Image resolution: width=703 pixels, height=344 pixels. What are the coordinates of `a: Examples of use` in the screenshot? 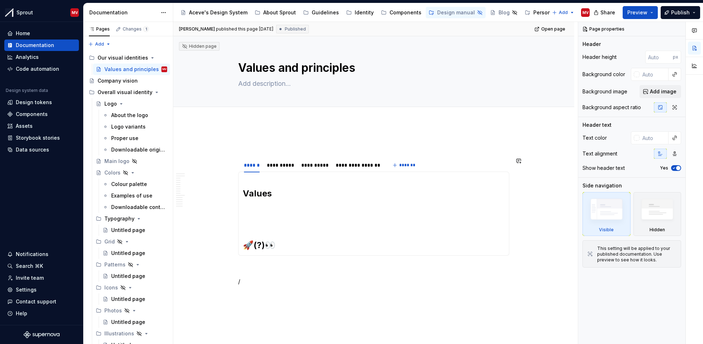 It's located at (135, 195).